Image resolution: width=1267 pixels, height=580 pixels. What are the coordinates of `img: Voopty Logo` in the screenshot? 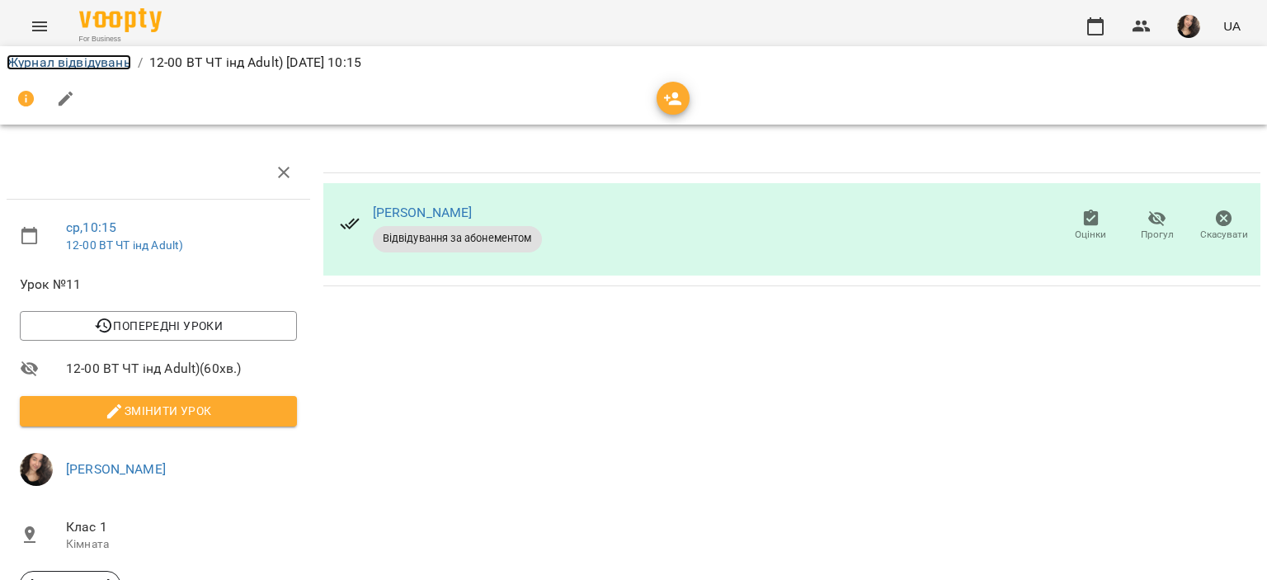 It's located at (120, 20).